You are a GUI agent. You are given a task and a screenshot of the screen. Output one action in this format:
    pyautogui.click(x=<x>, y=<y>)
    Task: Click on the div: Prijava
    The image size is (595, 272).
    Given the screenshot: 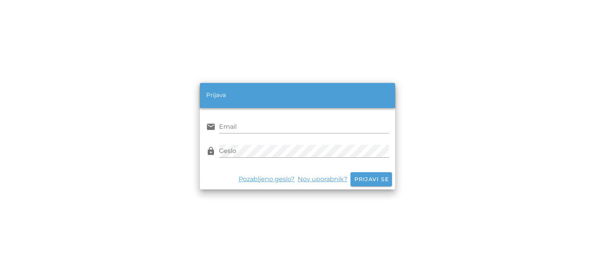 What is the action you would take?
    pyautogui.click(x=216, y=95)
    